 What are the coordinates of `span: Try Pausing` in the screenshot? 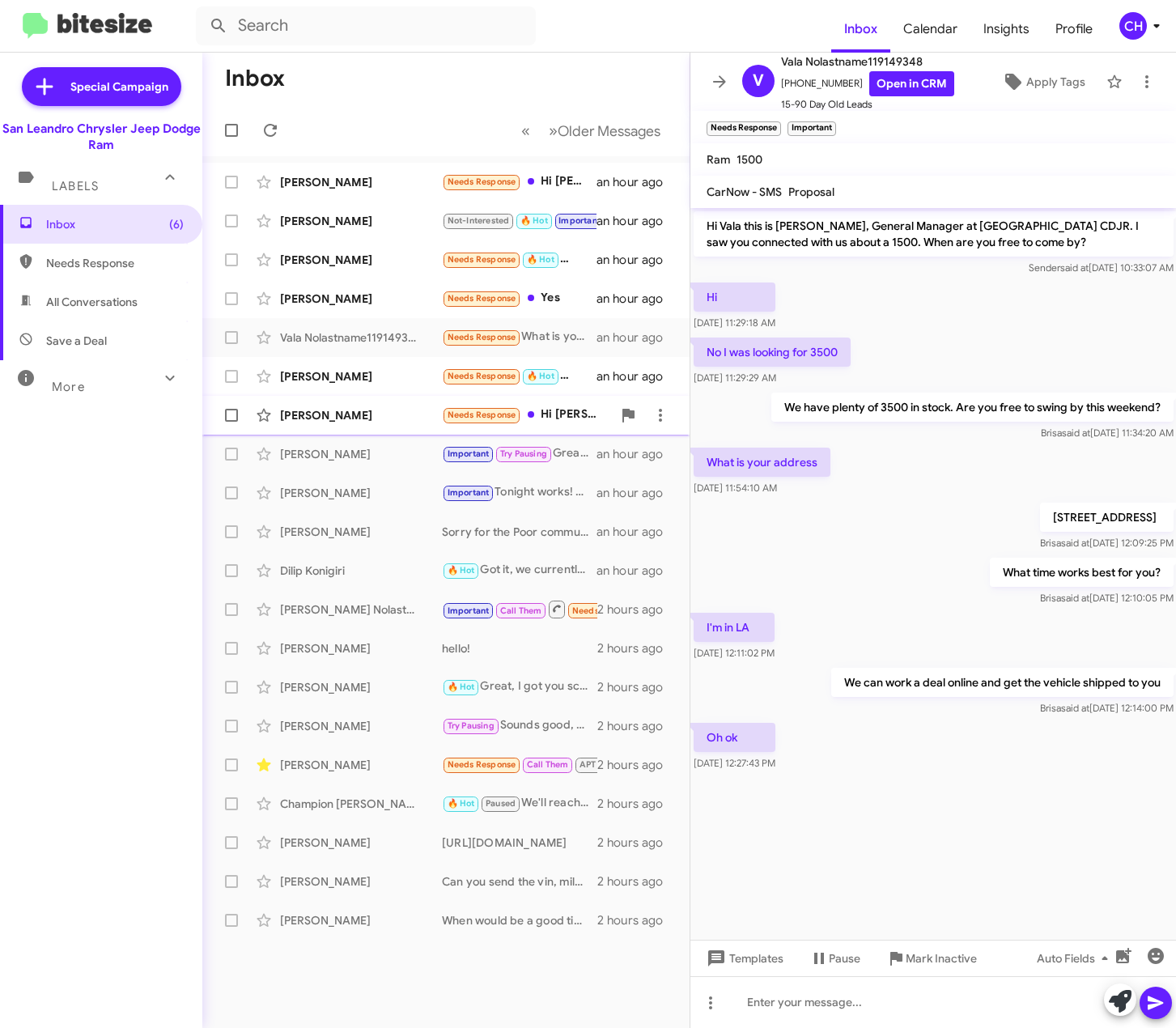 It's located at (523, 453).